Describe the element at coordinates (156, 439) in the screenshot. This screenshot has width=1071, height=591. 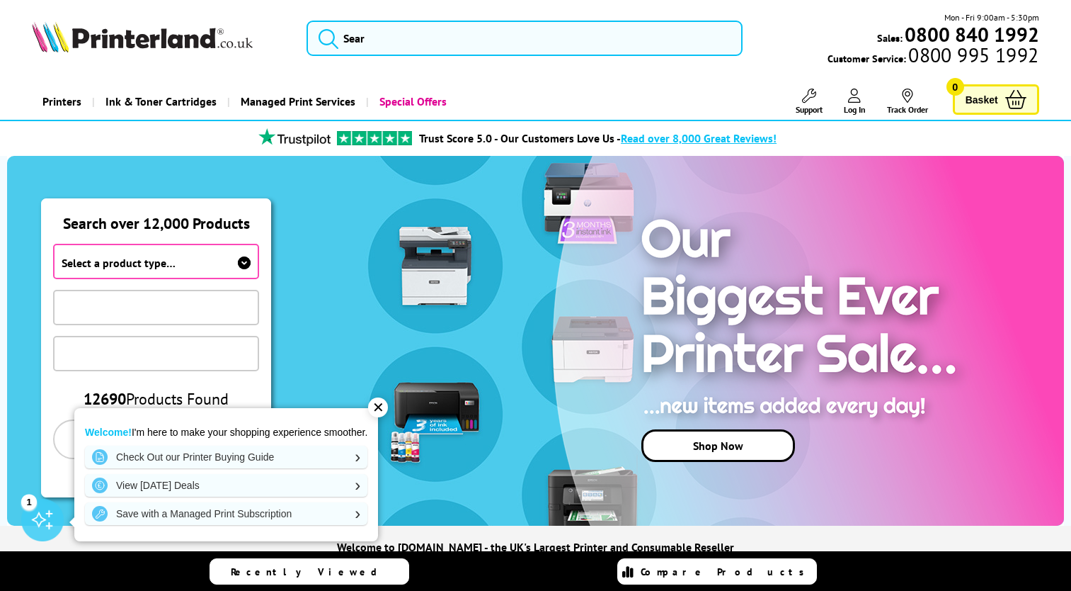
I see `button: Search` at that location.